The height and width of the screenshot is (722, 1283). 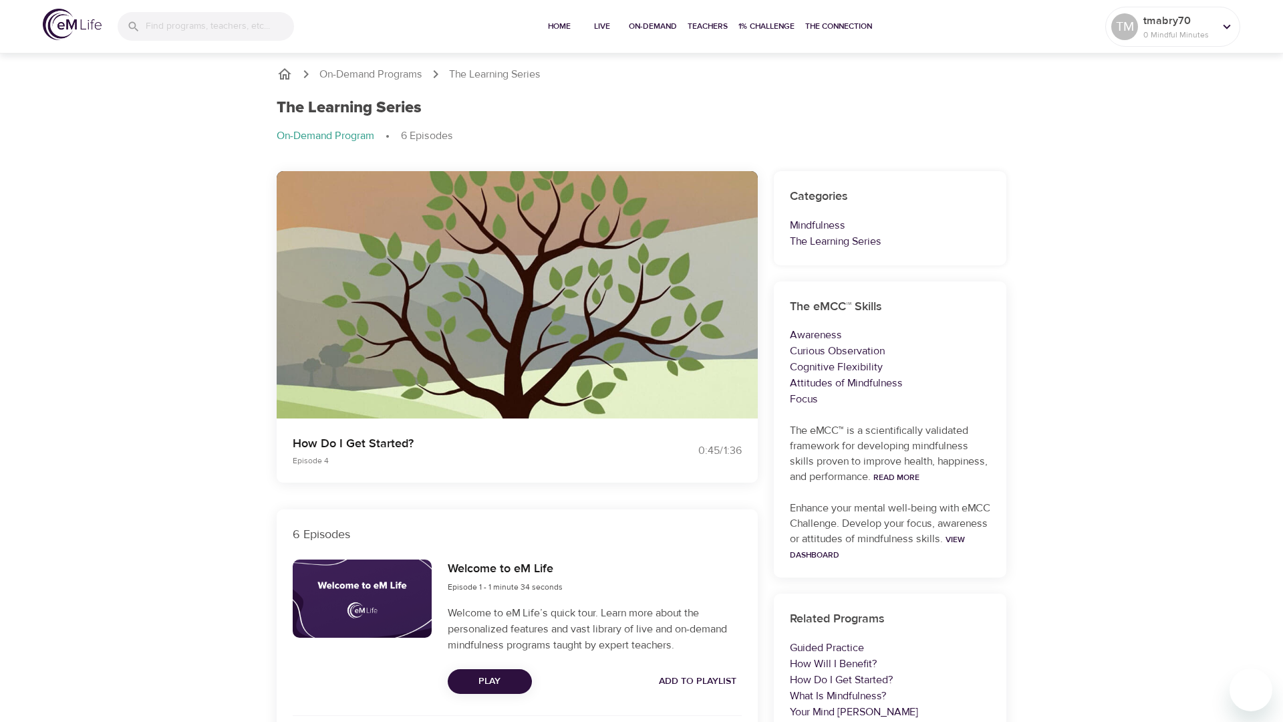 What do you see at coordinates (890, 335) in the screenshot?
I see `p: Awareness` at bounding box center [890, 335].